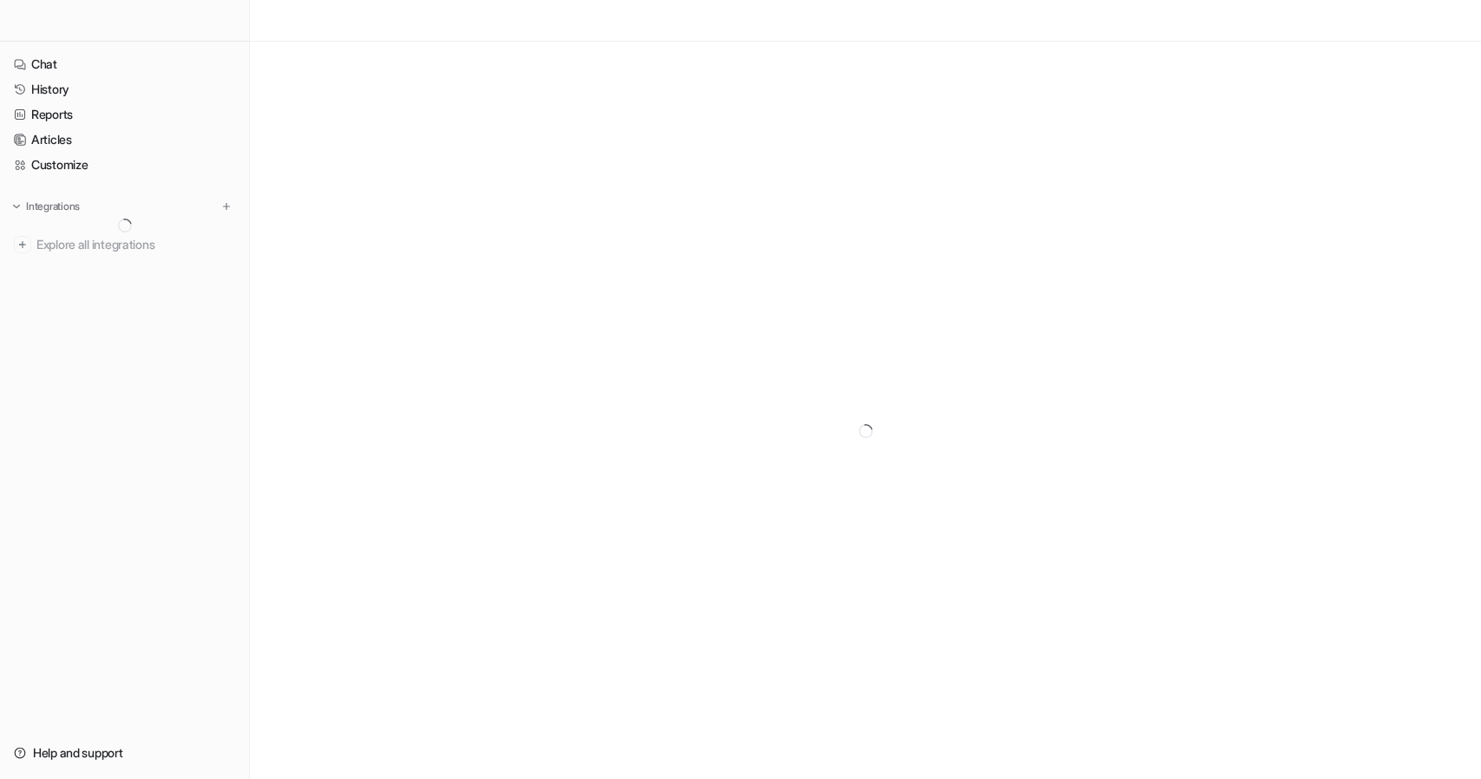 The width and height of the screenshot is (1481, 779). What do you see at coordinates (53, 206) in the screenshot?
I see `p: Integrations` at bounding box center [53, 206].